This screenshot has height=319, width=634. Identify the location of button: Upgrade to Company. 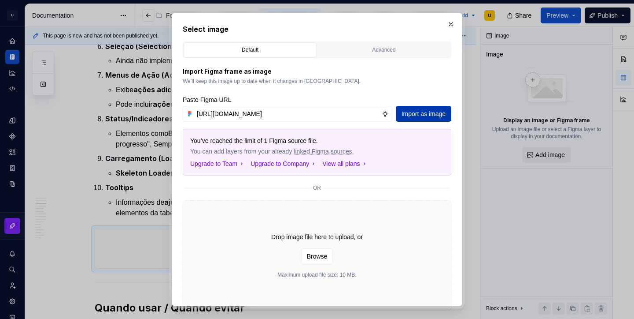
(284, 163).